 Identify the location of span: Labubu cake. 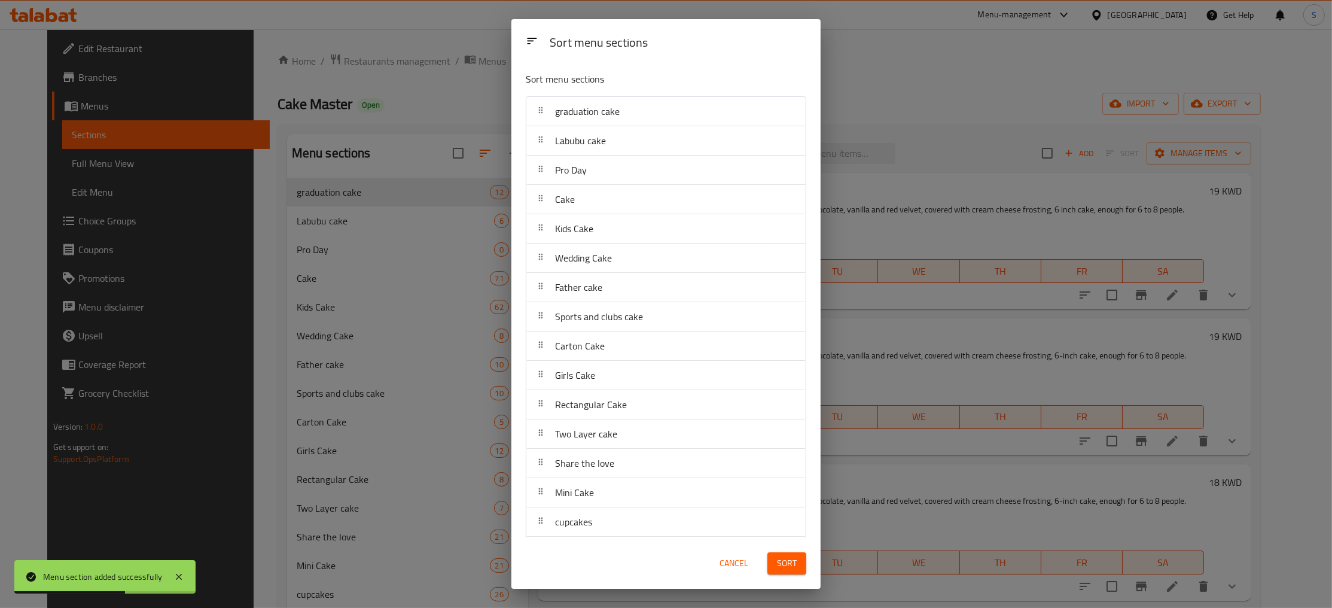
(580, 141).